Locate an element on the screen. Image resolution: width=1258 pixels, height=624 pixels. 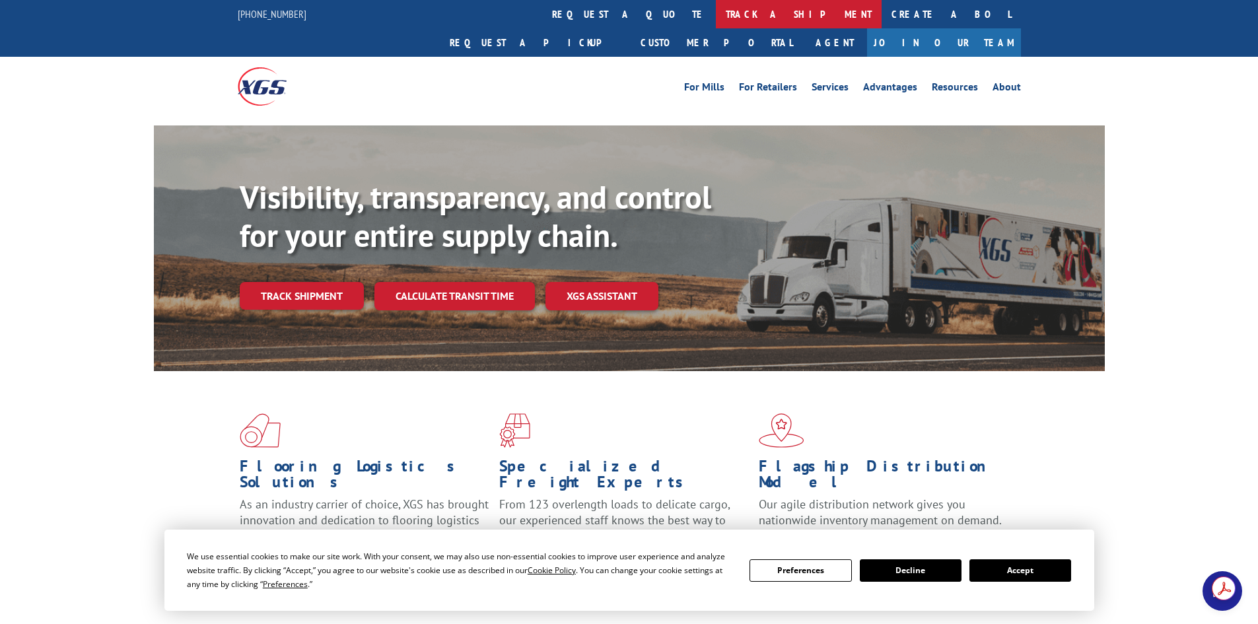
a: Advantages is located at coordinates (890, 89).